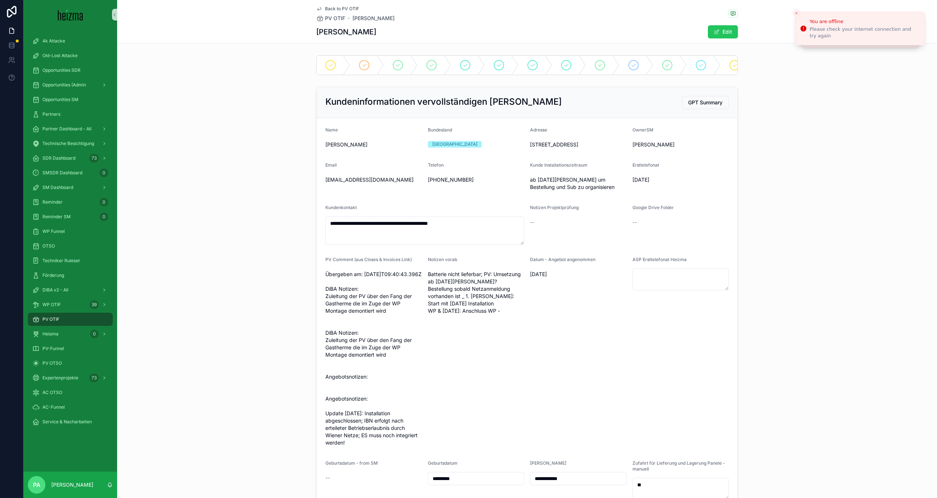 The height and width of the screenshot is (498, 937). Describe the element at coordinates (70, 234) in the screenshot. I see `div: scrollable content` at that location.